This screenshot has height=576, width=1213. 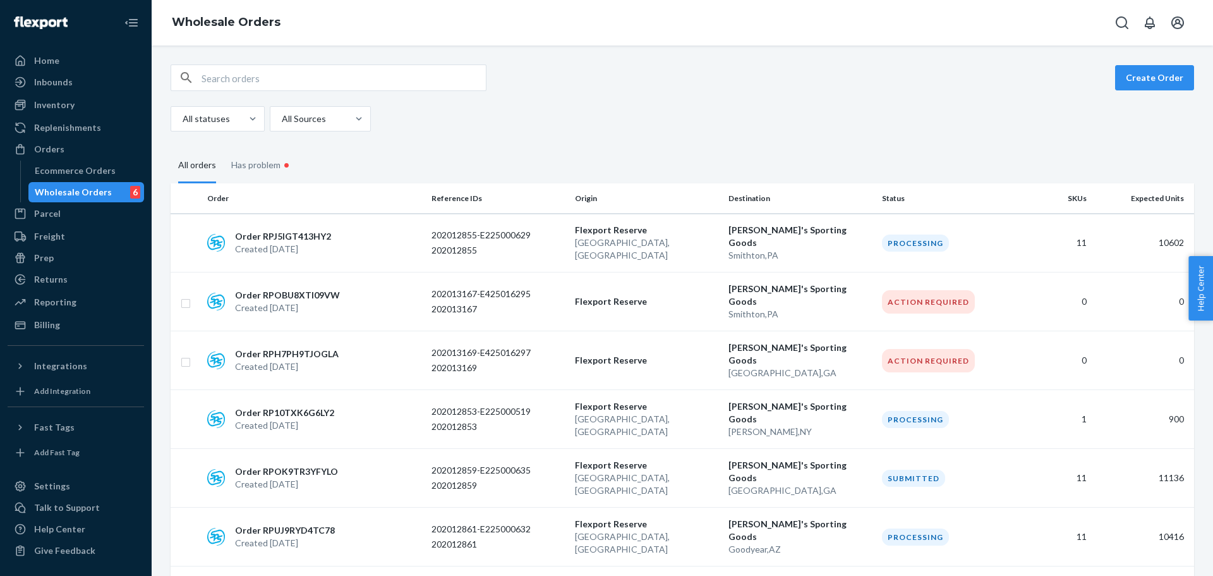 What do you see at coordinates (948, 198) in the screenshot?
I see `th: Status` at bounding box center [948, 198].